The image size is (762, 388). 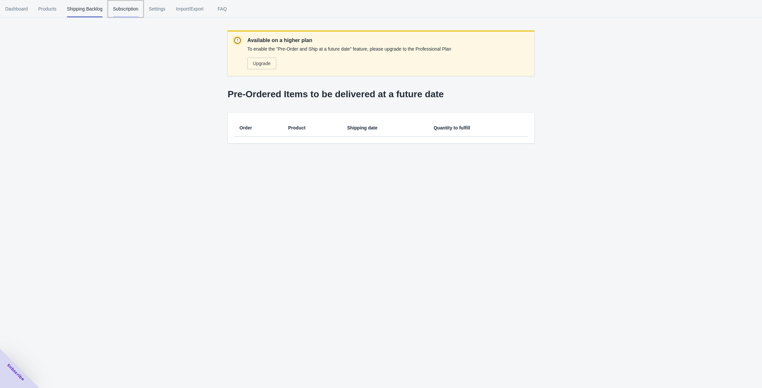 What do you see at coordinates (262, 63) in the screenshot?
I see `span: Upgrade` at bounding box center [262, 63].